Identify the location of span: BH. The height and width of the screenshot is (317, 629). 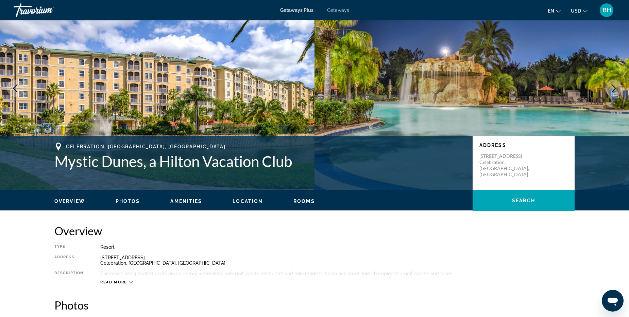
(606, 10).